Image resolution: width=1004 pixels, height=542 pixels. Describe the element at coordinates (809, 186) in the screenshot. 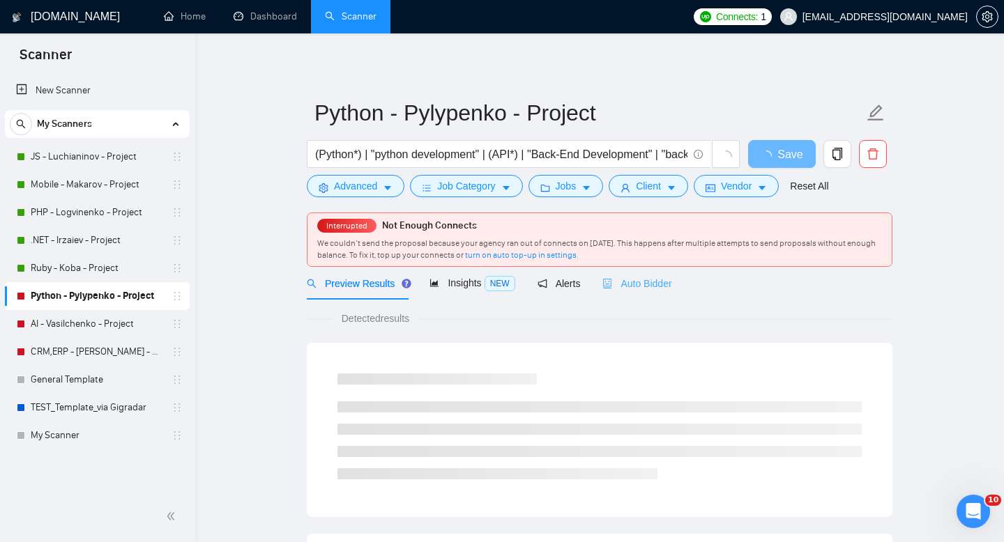

I see `a: Reset All` at that location.